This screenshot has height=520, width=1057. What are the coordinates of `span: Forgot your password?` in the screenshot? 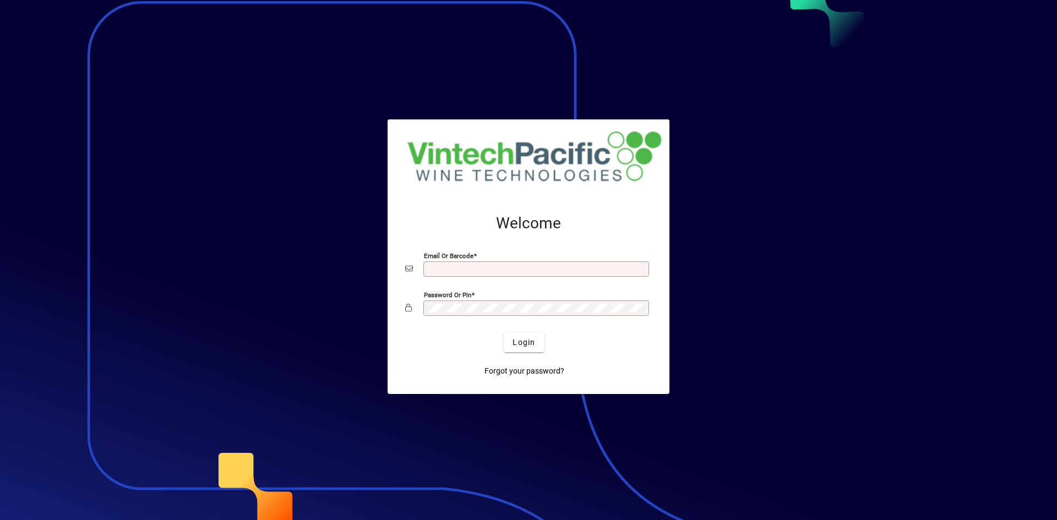 It's located at (524, 371).